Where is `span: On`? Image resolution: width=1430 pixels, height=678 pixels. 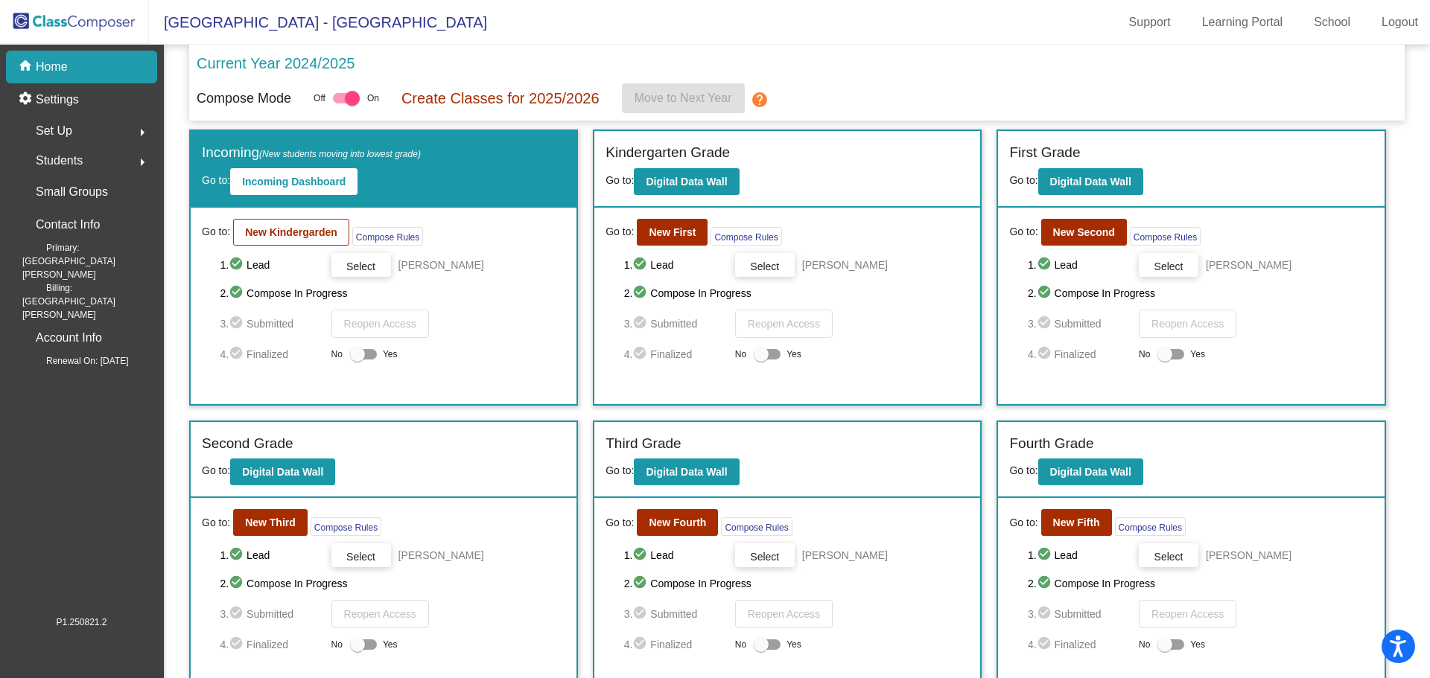 span: On is located at coordinates (373, 98).